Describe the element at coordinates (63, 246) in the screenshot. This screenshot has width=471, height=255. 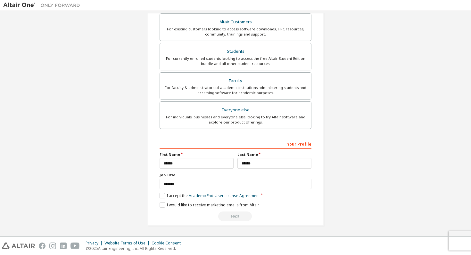
I see `img: linkedin.svg` at that location.